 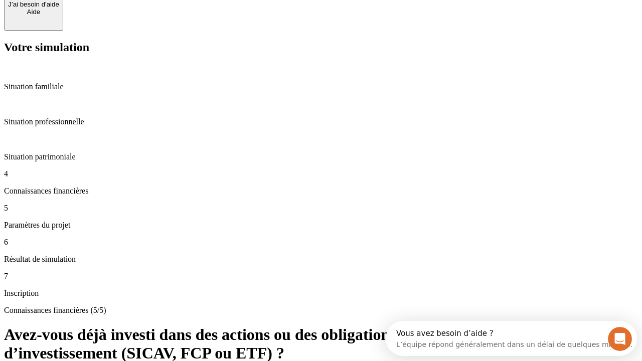 What do you see at coordinates (321, 225) in the screenshot?
I see `p: Paramètres du projet` at bounding box center [321, 225].